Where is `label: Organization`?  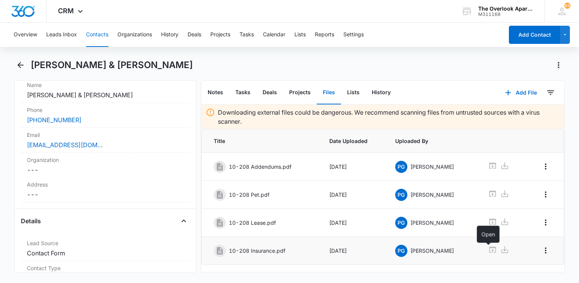
label: Organization is located at coordinates (105, 160).